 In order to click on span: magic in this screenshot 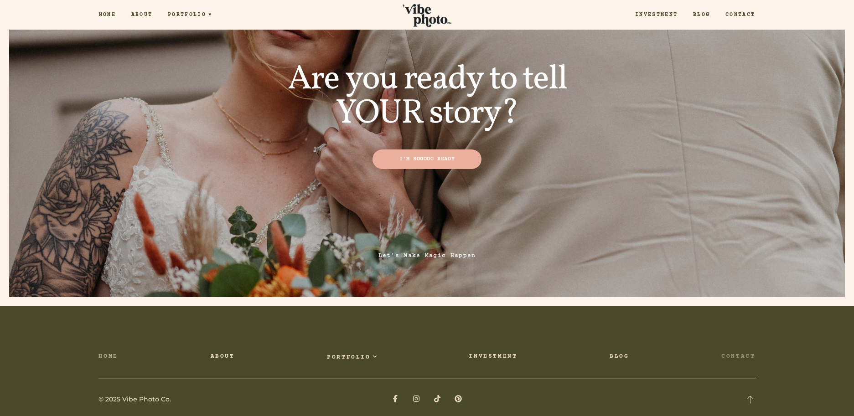, I will do `click(436, 256)`.